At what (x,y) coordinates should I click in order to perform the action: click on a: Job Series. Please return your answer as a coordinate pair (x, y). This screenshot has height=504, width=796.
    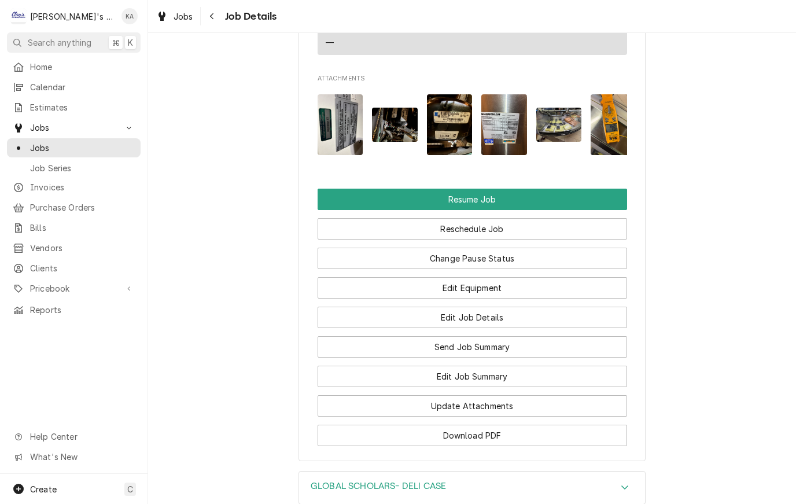
    Looking at the image, I should click on (74, 168).